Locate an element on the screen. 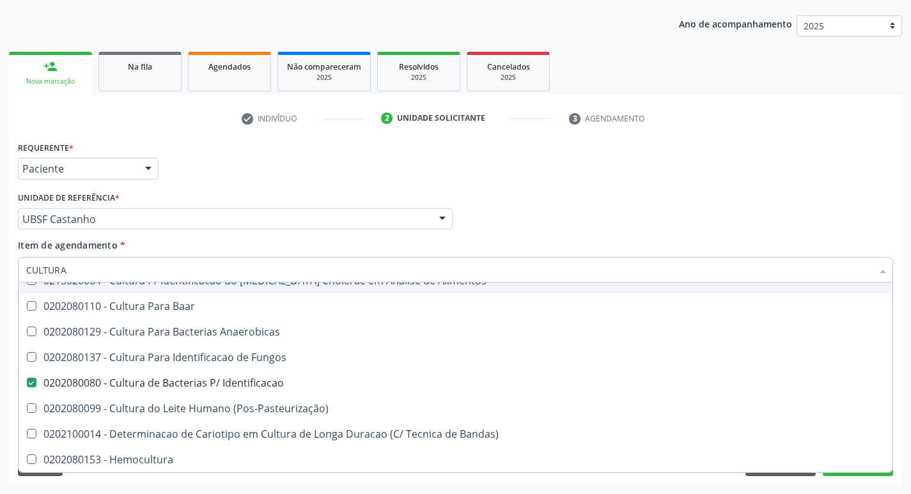 This screenshot has width=911, height=494. span: Paciente is located at coordinates (77, 169).